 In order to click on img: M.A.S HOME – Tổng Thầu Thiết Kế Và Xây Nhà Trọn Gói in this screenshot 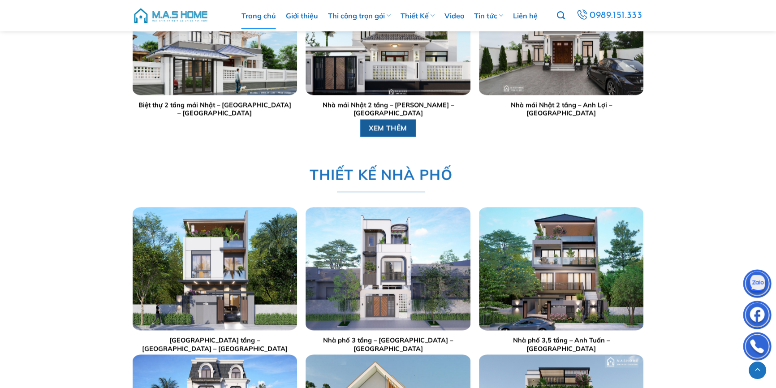, I will do `click(171, 16)`.